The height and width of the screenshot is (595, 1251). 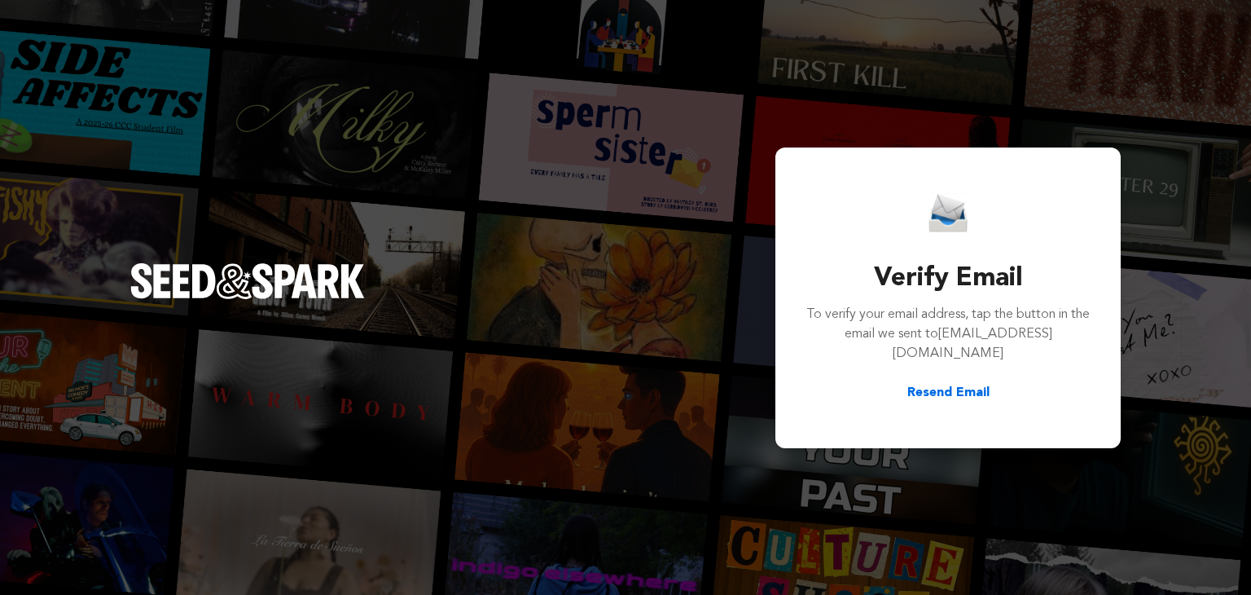 I want to click on img: Seed&Spark Logo, so click(x=248, y=281).